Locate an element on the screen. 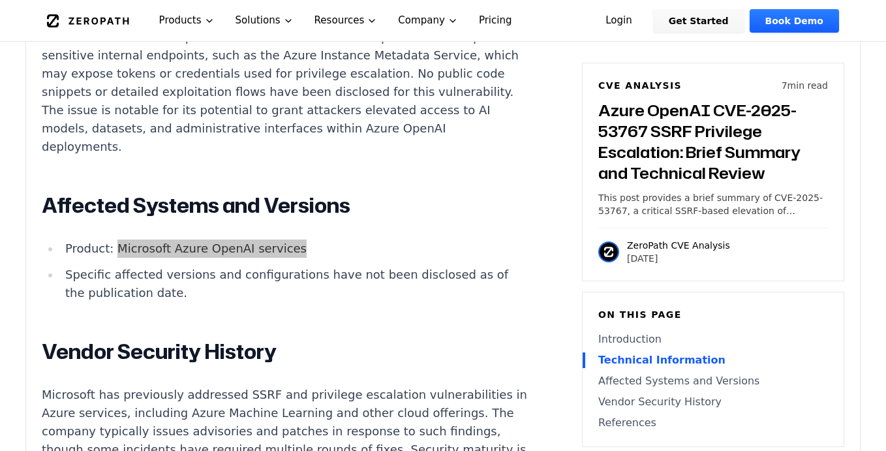 The height and width of the screenshot is (451, 886). li: Product: Microsoft Azure OpenAI services is located at coordinates (294, 249).